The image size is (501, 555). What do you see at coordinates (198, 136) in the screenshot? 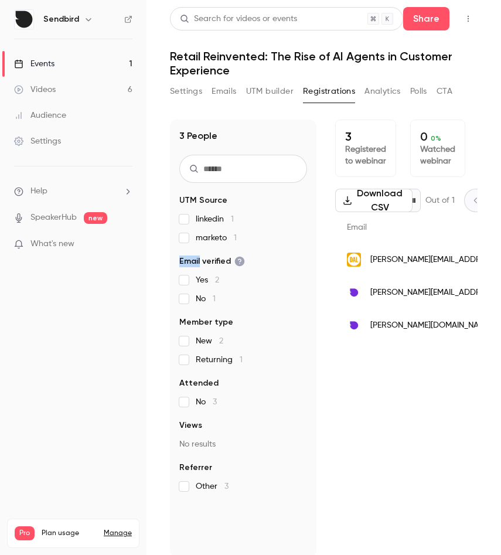
I see `h1: 3 People` at bounding box center [198, 136].